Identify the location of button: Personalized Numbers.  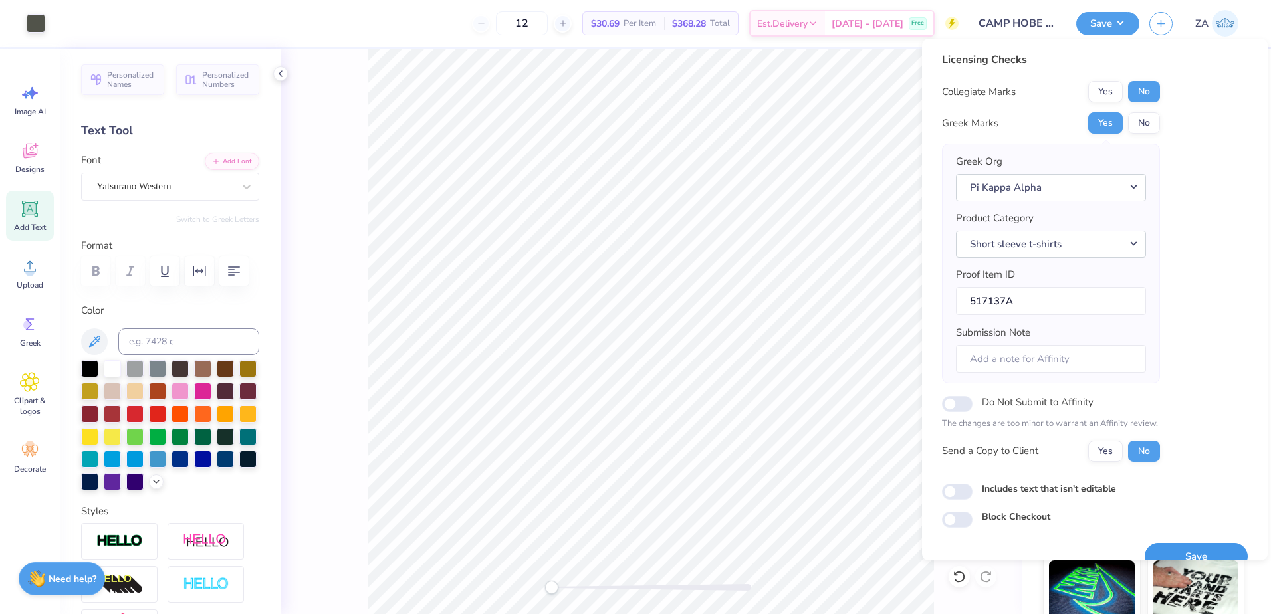
(217, 80).